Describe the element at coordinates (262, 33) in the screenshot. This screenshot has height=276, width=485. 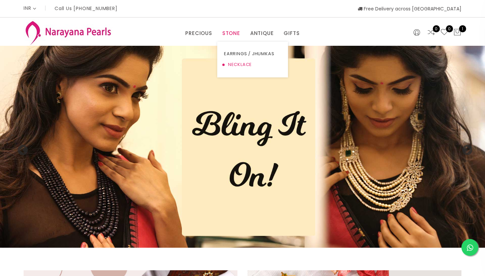
I see `a: ANTIQUE` at that location.